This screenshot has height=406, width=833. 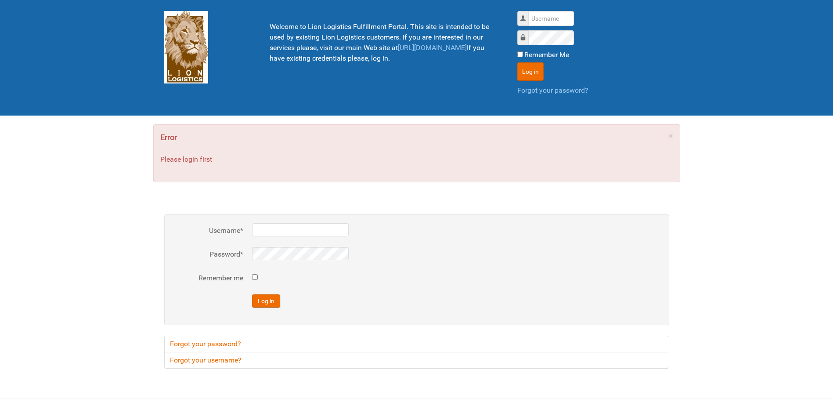 What do you see at coordinates (417, 159) in the screenshot?
I see `p: Please login first` at bounding box center [417, 159].